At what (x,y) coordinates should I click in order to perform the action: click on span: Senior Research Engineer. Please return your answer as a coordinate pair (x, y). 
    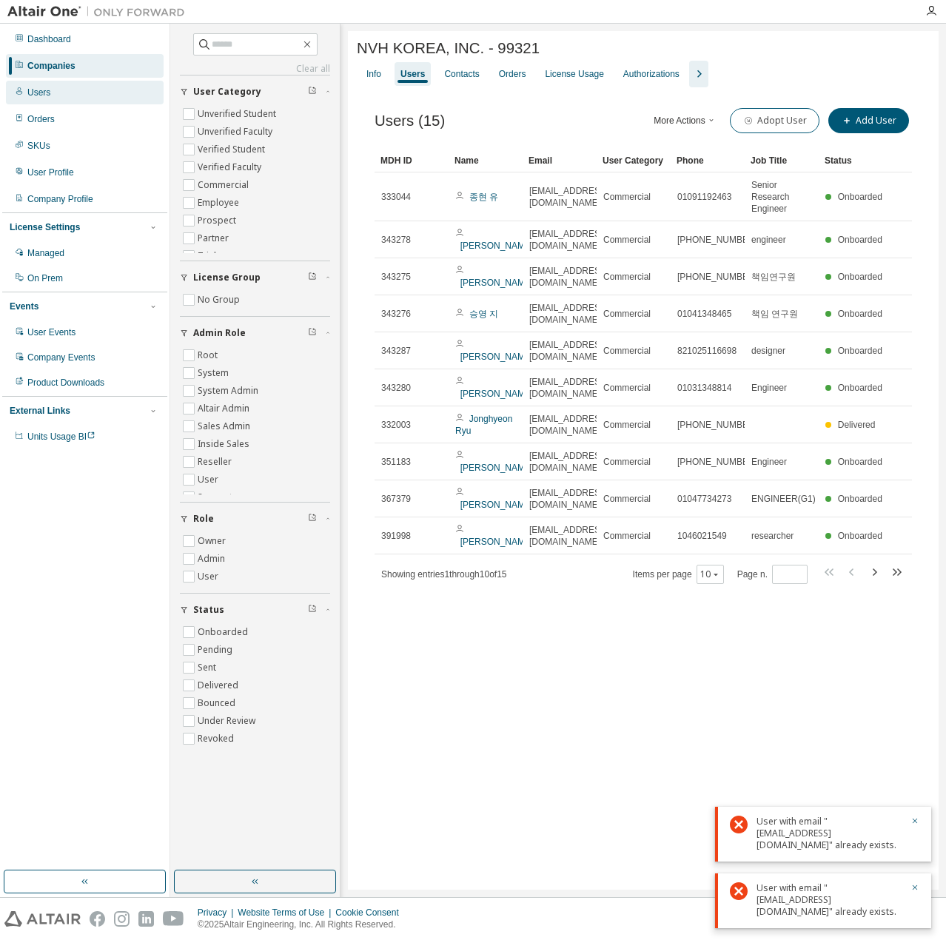
    Looking at the image, I should click on (781, 197).